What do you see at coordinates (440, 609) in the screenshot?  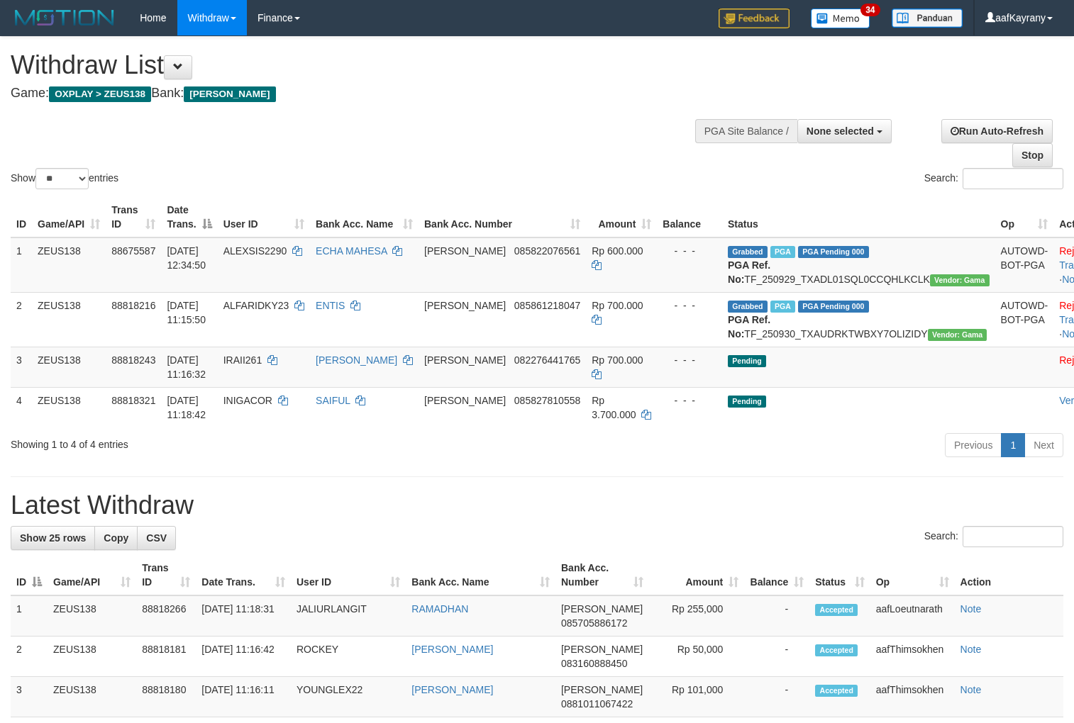 I see `a: RAMADHAN` at bounding box center [440, 609].